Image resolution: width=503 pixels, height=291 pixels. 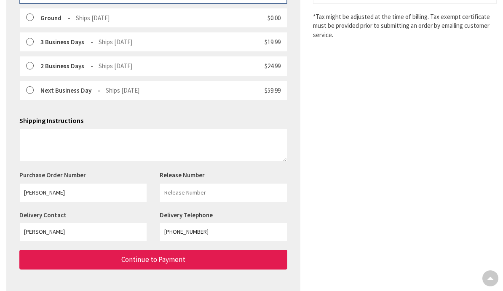 What do you see at coordinates (51, 121) in the screenshot?
I see `span: Shipping Instructions` at bounding box center [51, 121].